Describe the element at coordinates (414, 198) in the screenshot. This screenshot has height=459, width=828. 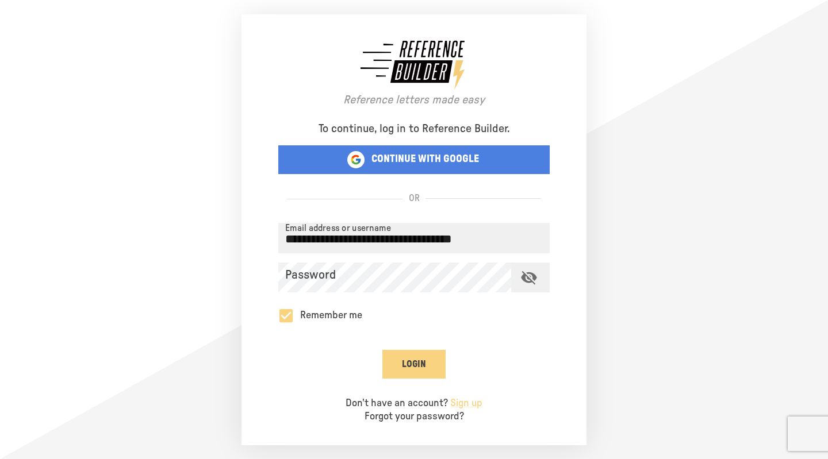
I see `p: OR` at that location.